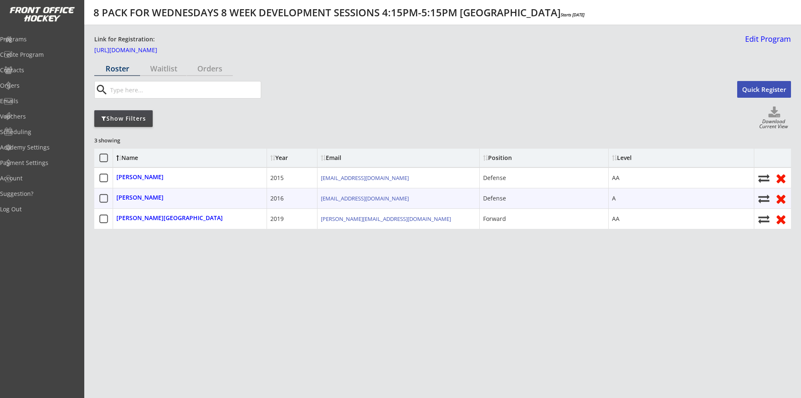  What do you see at coordinates (150, 158) in the screenshot?
I see `div: Name` at bounding box center [150, 158].